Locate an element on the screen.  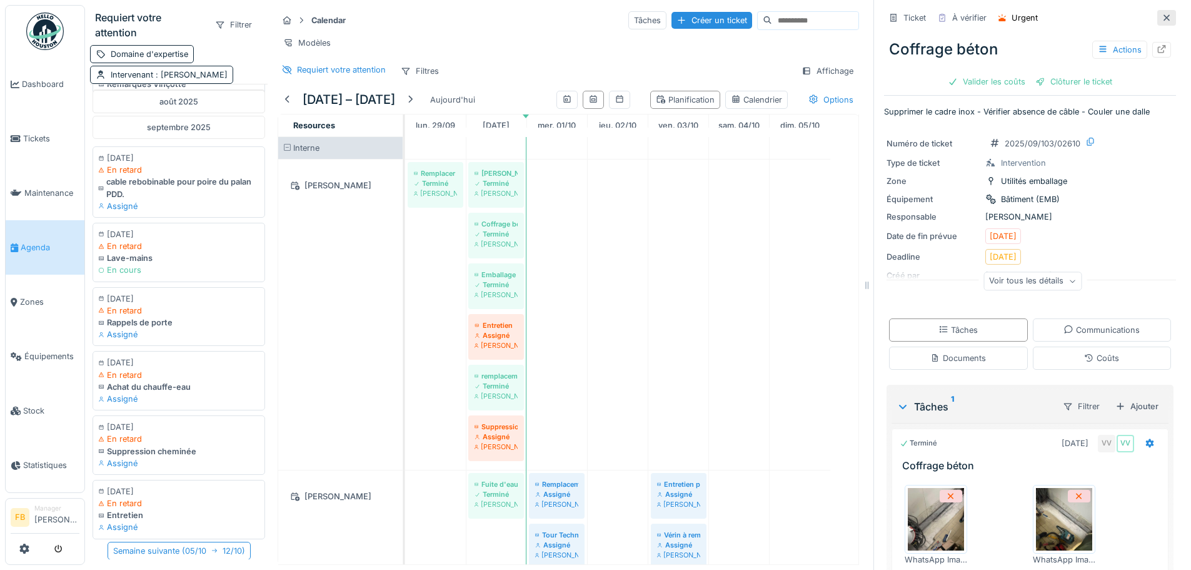
div: Semaine suivante ( 05/10 12/10 ) is located at coordinates (179, 550).